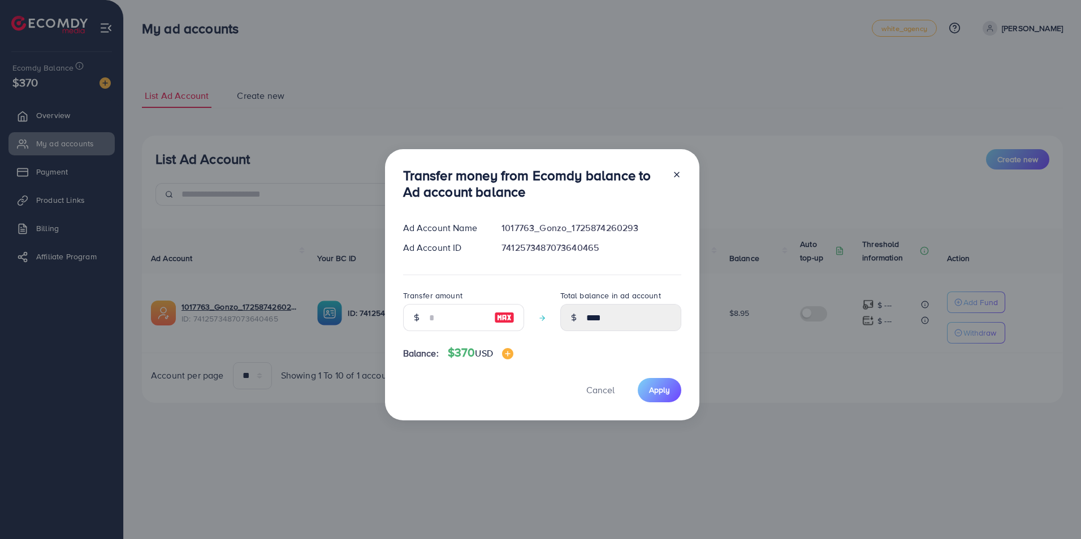 The image size is (1081, 539). Describe the element at coordinates (600, 390) in the screenshot. I see `span: Cancel` at that location.